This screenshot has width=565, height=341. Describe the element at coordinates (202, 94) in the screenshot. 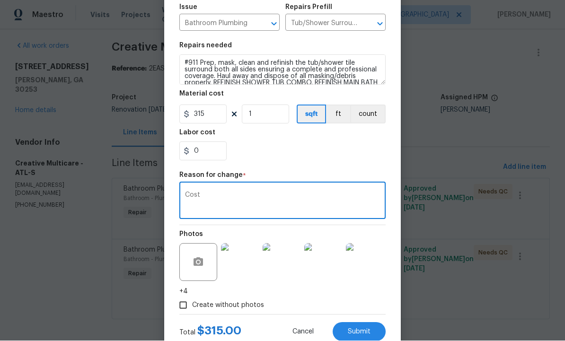

I see `h5: Material cost` at that location.